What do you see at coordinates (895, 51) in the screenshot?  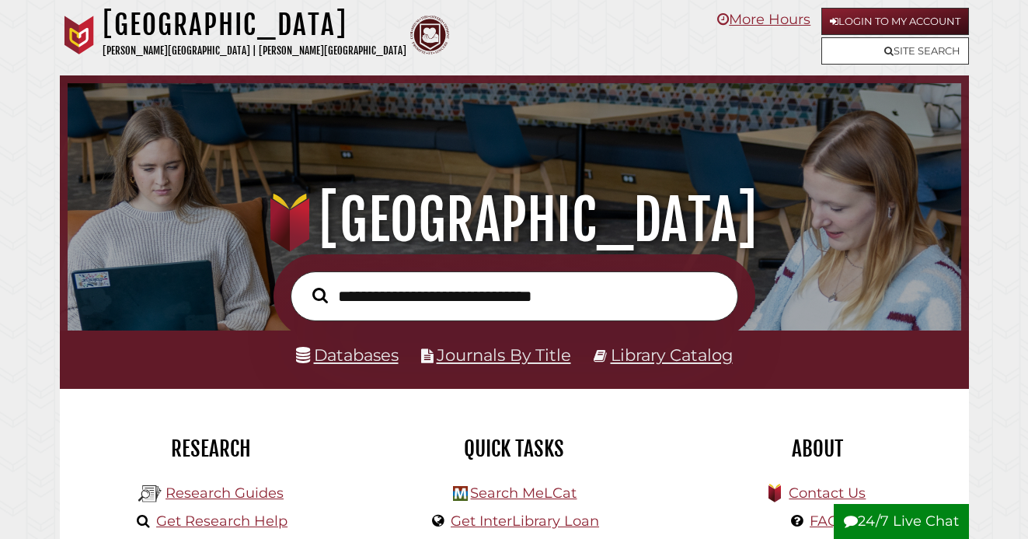 I see `a: Site Search` at bounding box center [895, 51].